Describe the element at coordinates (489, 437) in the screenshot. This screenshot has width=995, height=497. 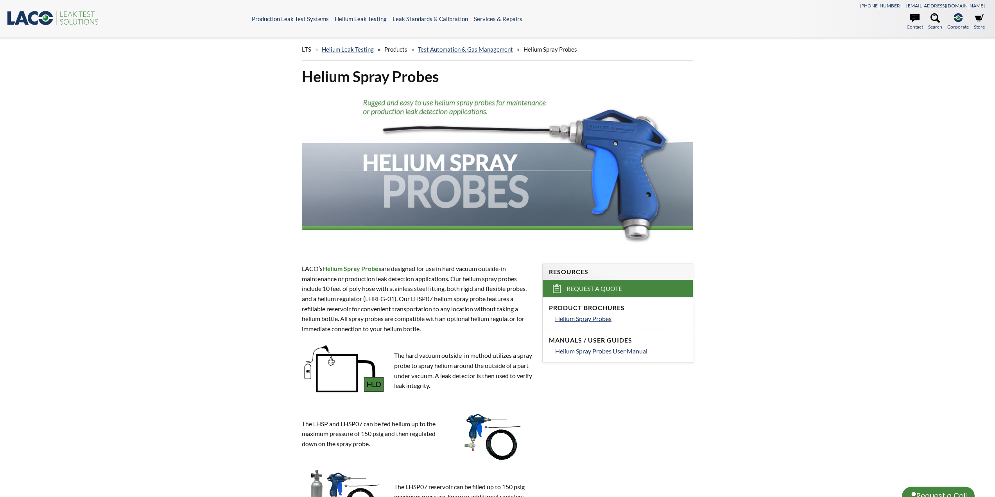
I see `img: DSC_8723_-_WEB.png` at that location.